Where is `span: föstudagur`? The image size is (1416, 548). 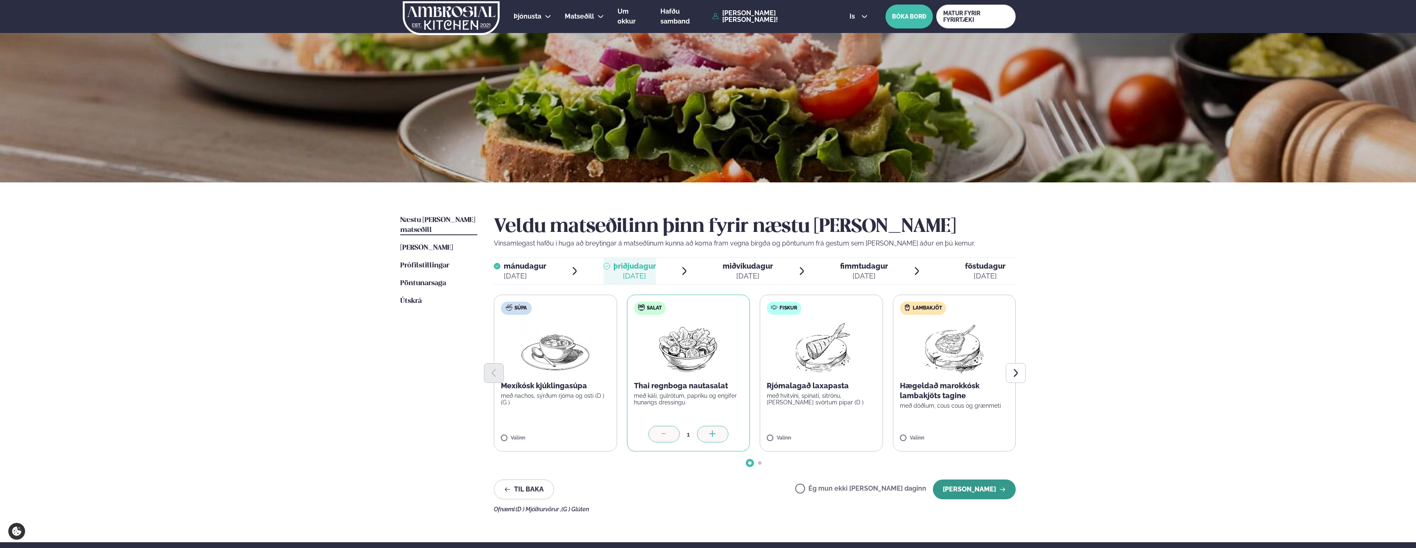
span: föstudagur is located at coordinates (985, 266).